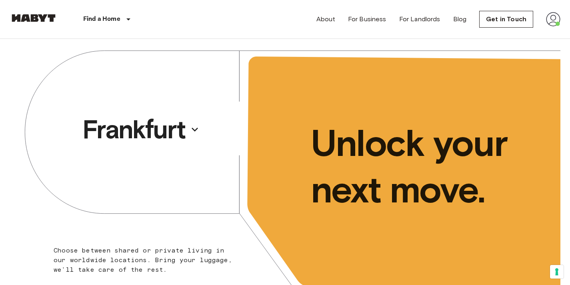 The width and height of the screenshot is (570, 285). What do you see at coordinates (420, 19) in the screenshot?
I see `a: For Landlords` at bounding box center [420, 19].